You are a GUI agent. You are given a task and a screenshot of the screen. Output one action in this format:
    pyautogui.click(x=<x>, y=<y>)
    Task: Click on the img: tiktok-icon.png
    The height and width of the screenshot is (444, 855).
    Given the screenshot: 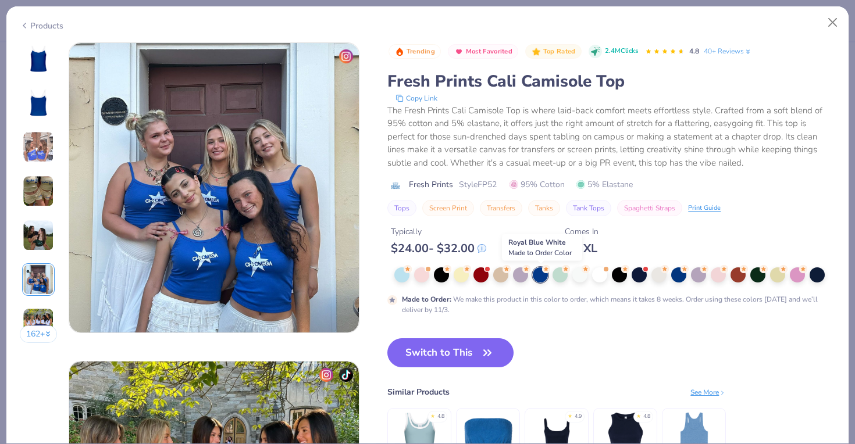 What is the action you would take?
    pyautogui.click(x=346, y=375)
    